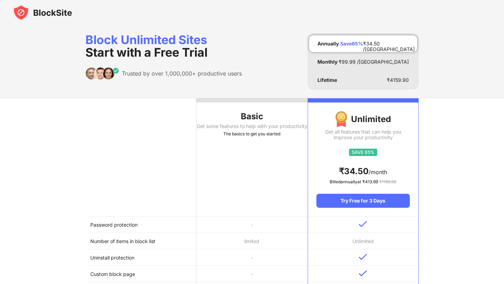 Image resolution: width=504 pixels, height=284 pixels. I want to click on span: Start with a Free Trial, so click(146, 52).